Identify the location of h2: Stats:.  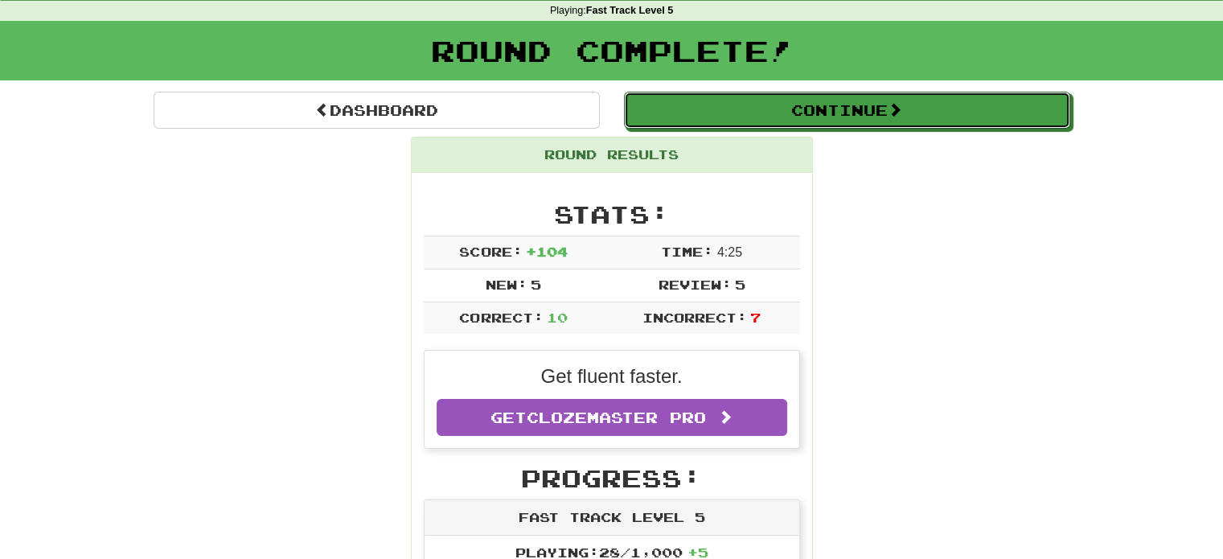
(612, 214).